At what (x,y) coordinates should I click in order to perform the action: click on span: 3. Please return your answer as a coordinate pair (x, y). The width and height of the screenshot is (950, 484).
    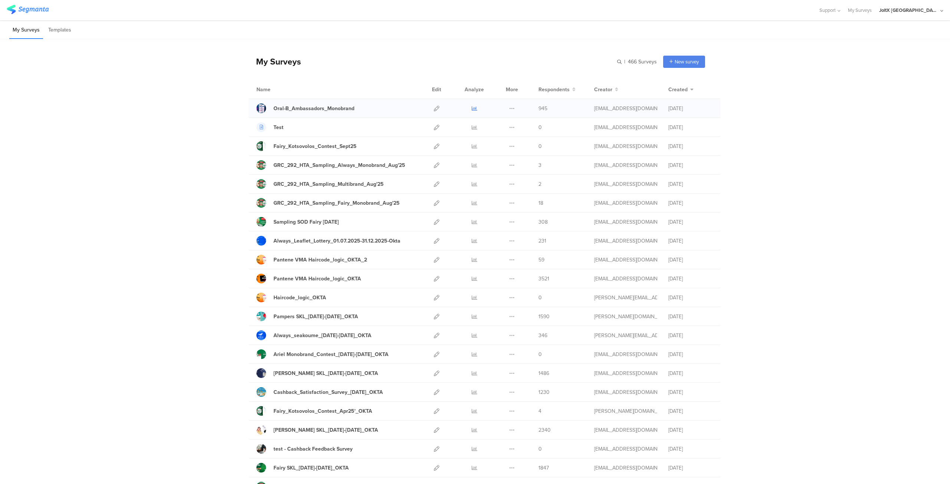
    Looking at the image, I should click on (540, 165).